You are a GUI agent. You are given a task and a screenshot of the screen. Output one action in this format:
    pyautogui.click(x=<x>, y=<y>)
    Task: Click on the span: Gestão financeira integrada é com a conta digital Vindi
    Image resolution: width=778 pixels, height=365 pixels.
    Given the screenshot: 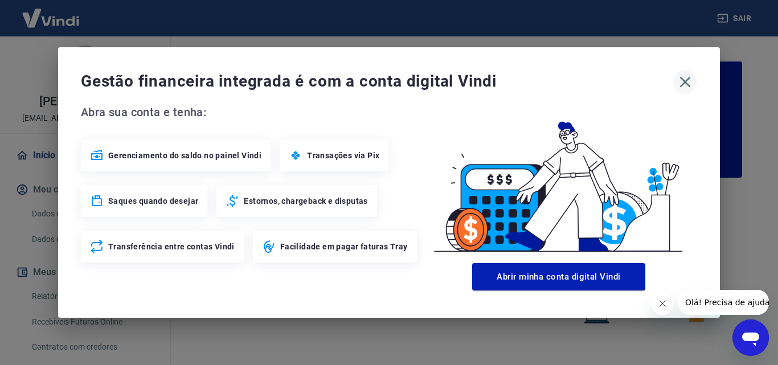 What is the action you would take?
    pyautogui.click(x=377, y=81)
    